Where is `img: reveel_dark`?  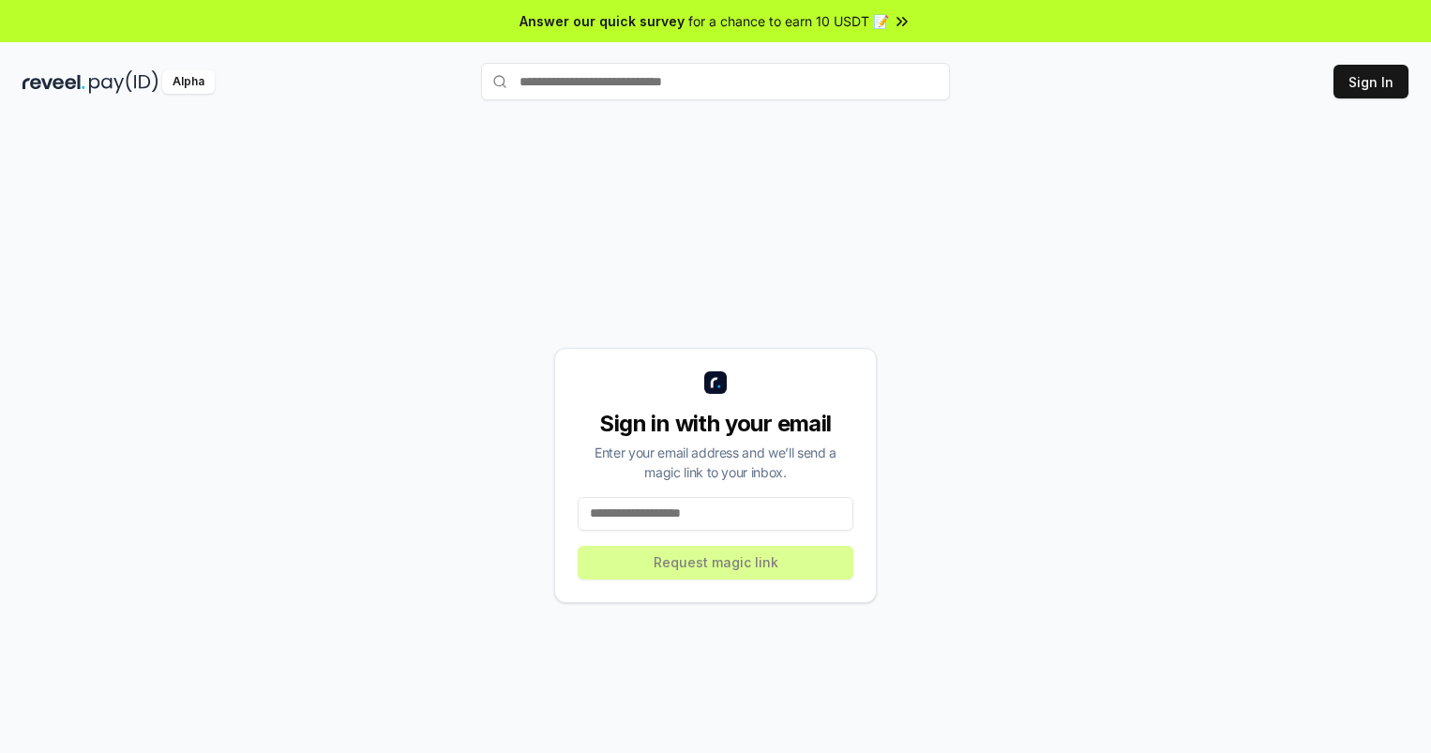
img: reveel_dark is located at coordinates (53, 82).